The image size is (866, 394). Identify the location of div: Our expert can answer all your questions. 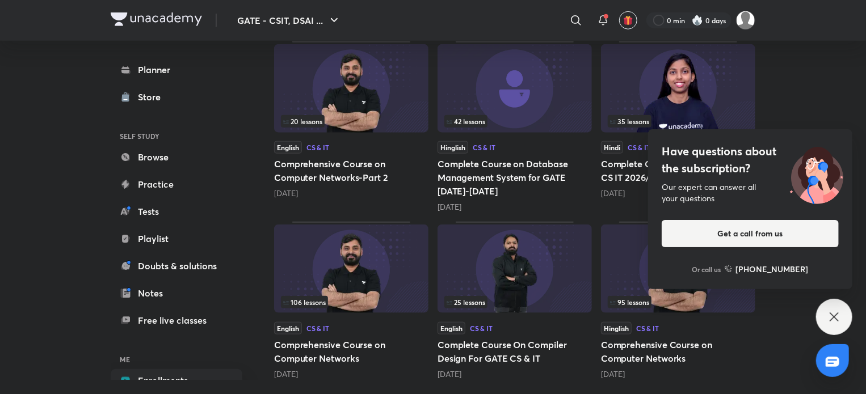
(750, 193).